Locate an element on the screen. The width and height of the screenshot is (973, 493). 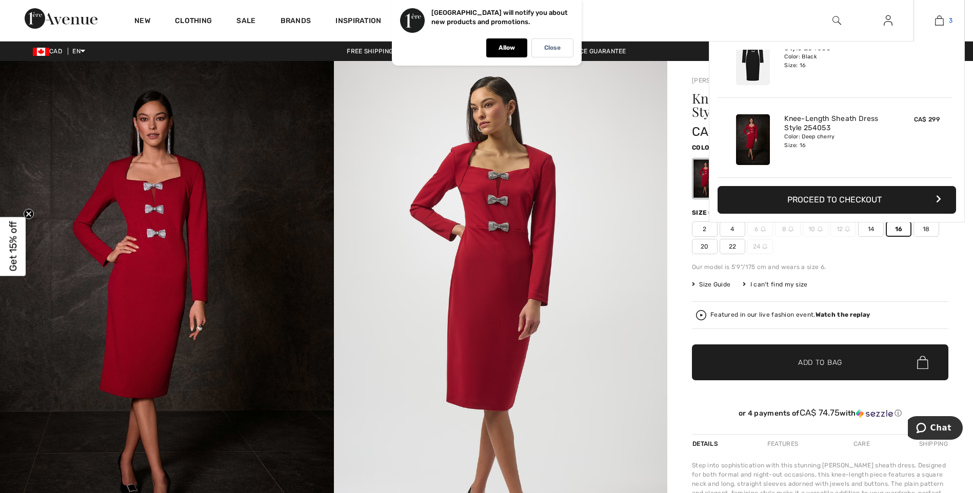
button: Add to Bag is located at coordinates (820, 363).